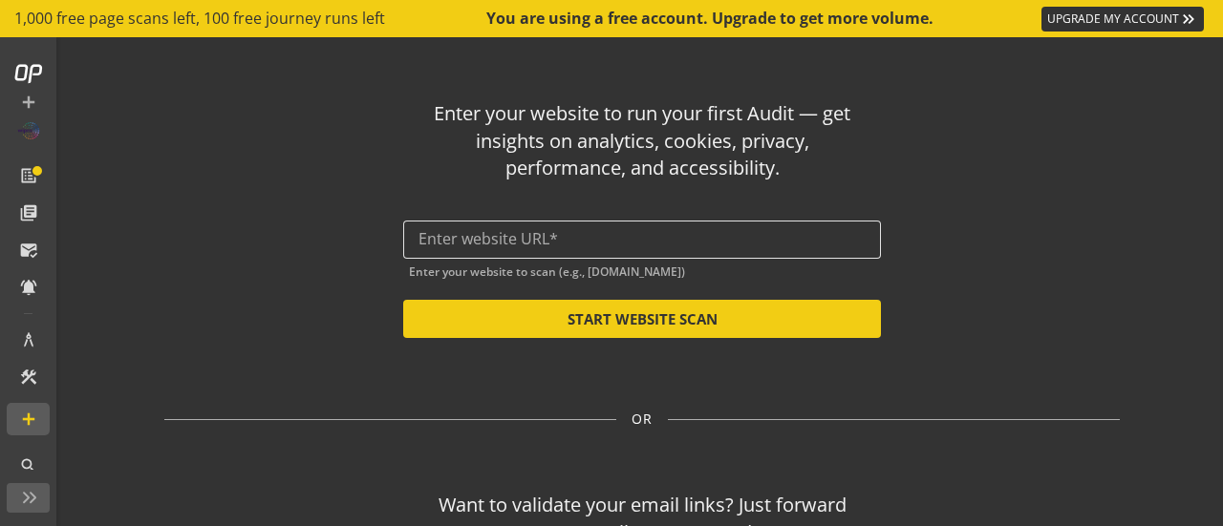  I want to click on span: 1,000 free page scans left, 100 free journey runs left, so click(200, 18).